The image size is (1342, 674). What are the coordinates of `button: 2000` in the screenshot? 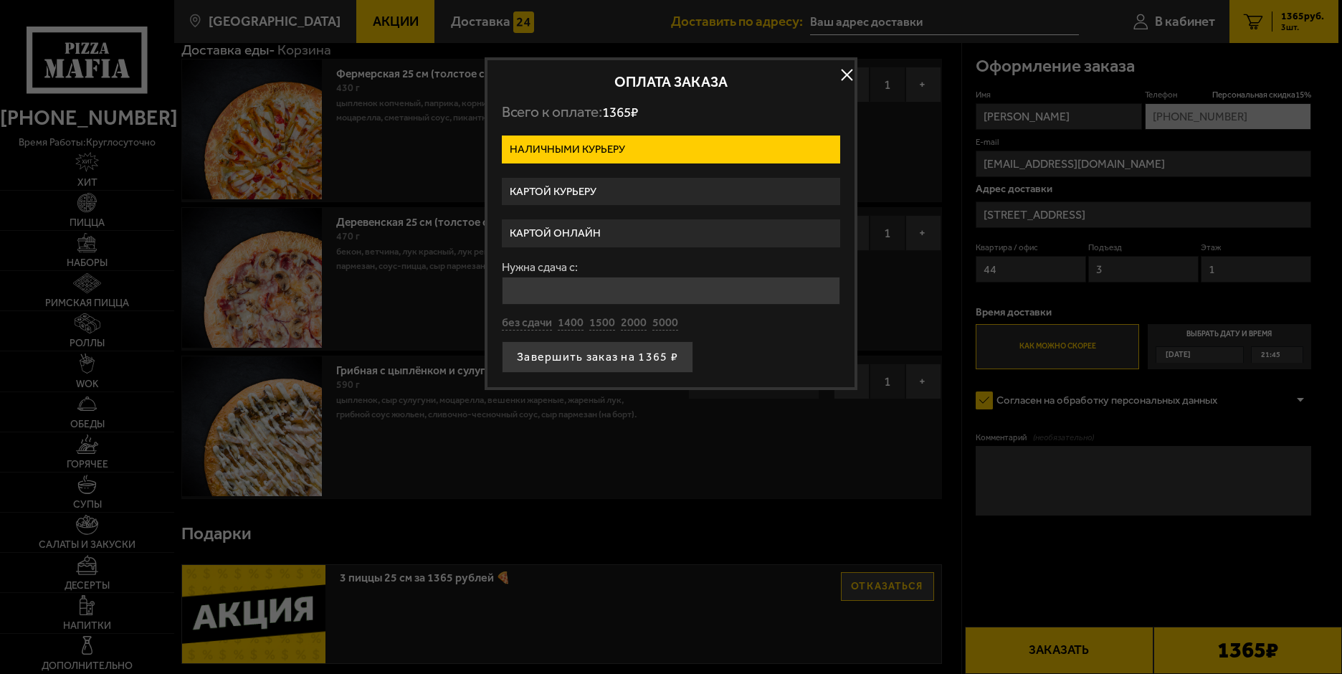 It's located at (634, 323).